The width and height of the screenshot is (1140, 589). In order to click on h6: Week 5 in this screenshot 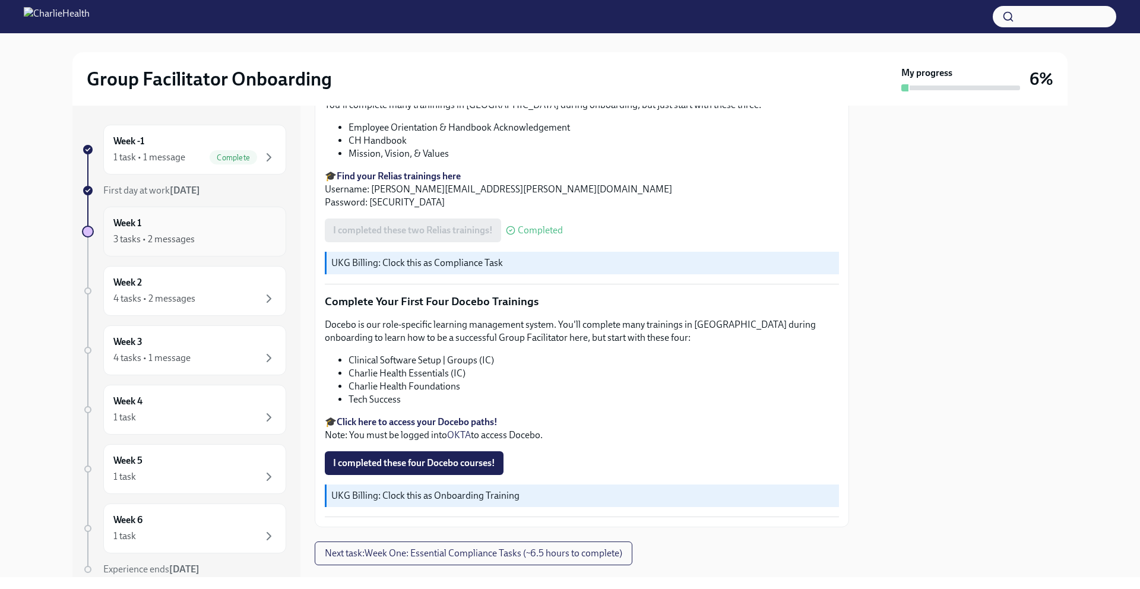, I will do `click(128, 461)`.